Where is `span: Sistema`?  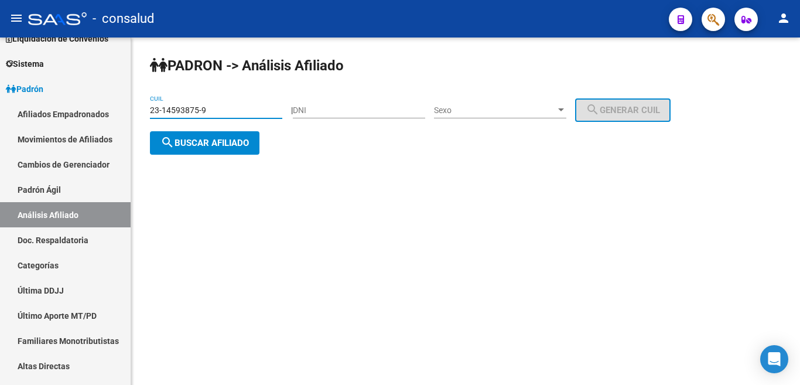 span: Sistema is located at coordinates (25, 64).